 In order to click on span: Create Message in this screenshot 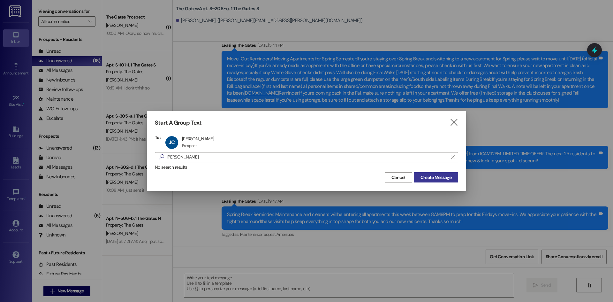, I will do `click(436, 177)`.